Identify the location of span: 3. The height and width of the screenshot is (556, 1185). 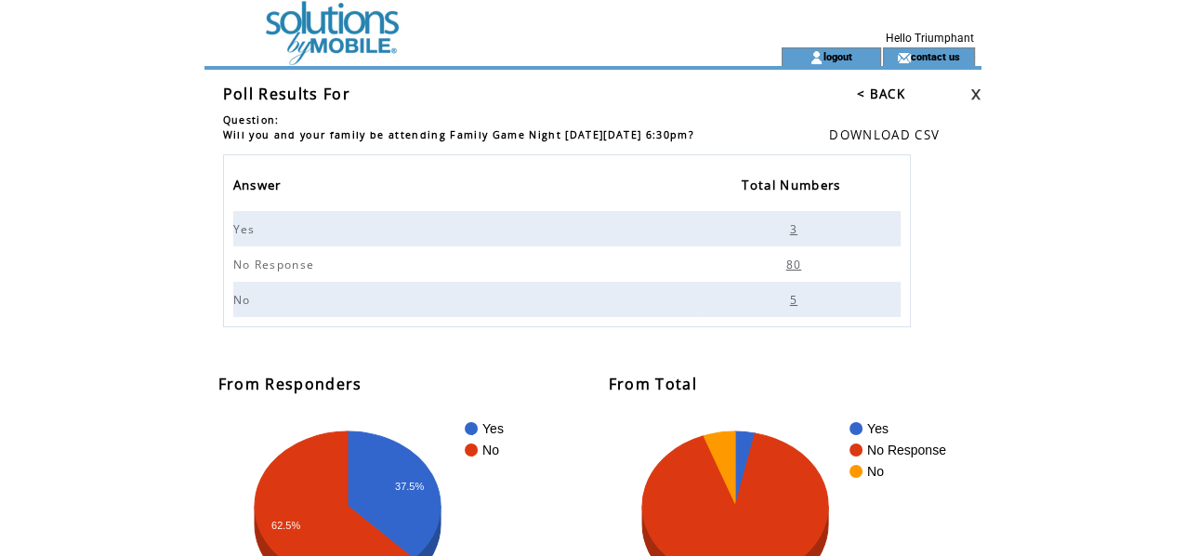
(796, 229).